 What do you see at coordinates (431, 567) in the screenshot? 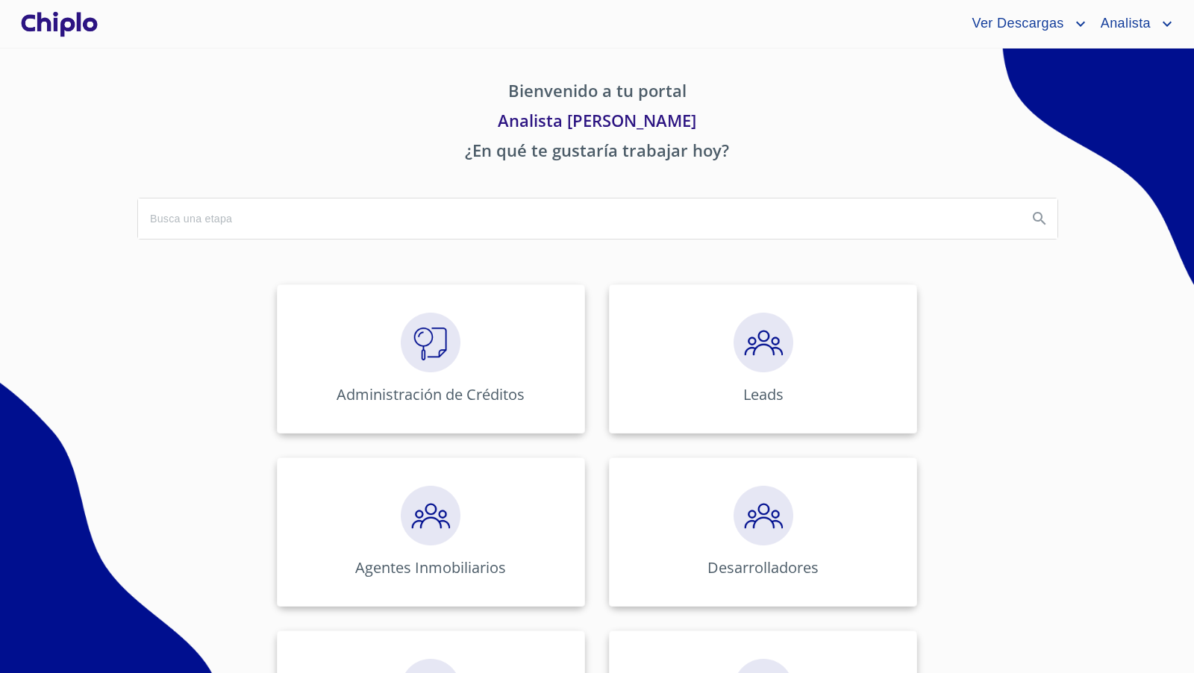
I see `p: Agentes Inmobiliarios` at bounding box center [431, 567].